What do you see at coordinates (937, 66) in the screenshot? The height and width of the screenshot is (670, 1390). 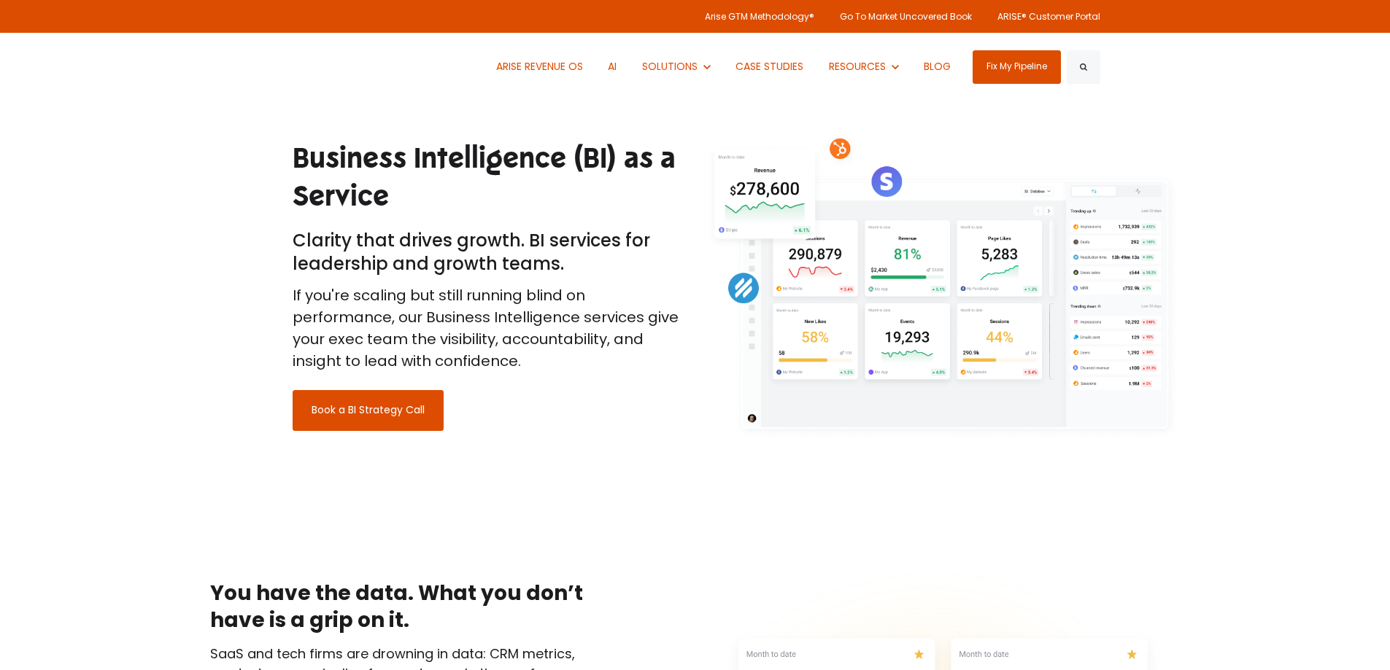 I see `a: BLOG` at bounding box center [937, 66].